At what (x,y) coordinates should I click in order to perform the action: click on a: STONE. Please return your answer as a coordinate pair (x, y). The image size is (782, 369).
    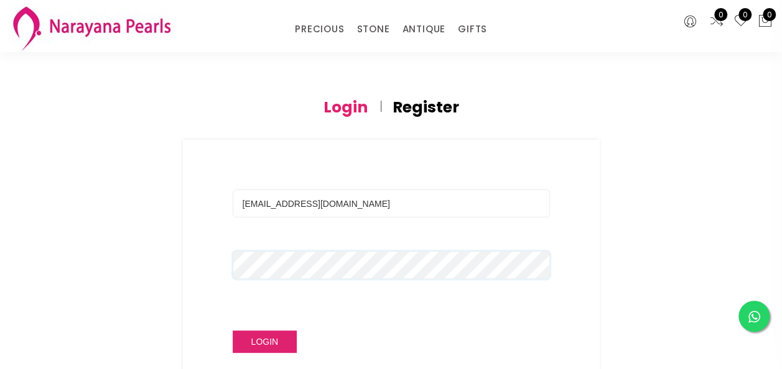
    Looking at the image, I should click on (373, 29).